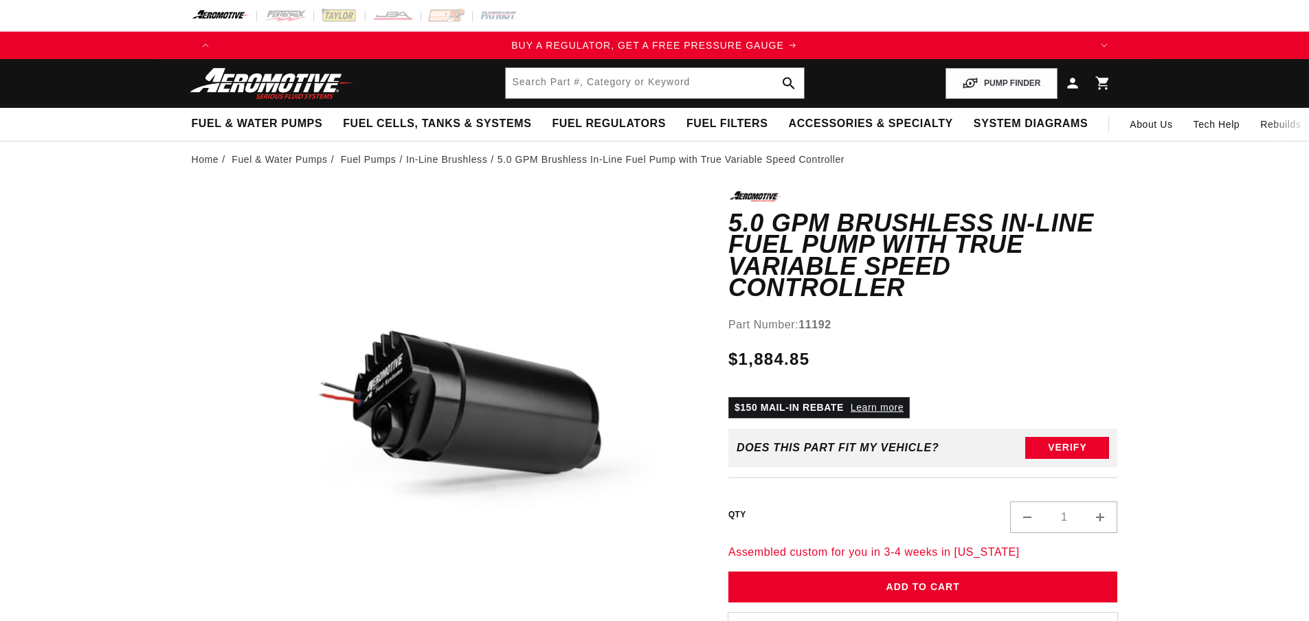 The image size is (1309, 621). I want to click on div: Part Number:, so click(923, 325).